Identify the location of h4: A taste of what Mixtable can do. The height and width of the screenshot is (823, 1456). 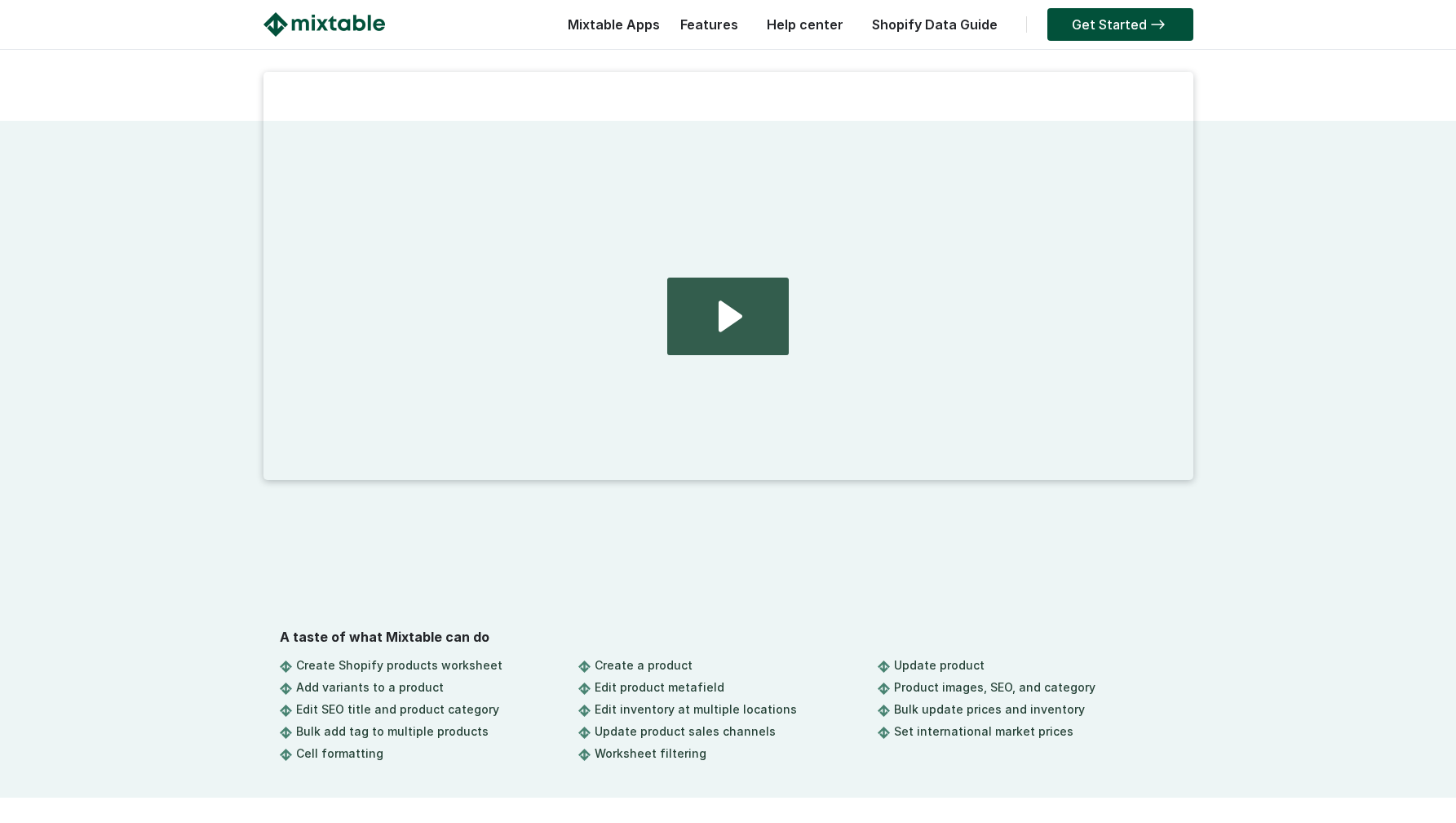
(421, 636).